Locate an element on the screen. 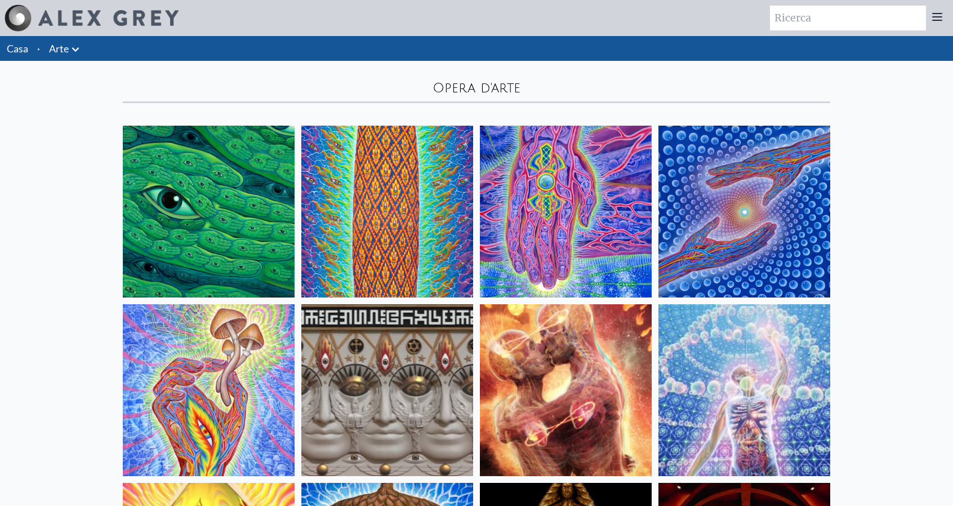  font: Opera d'arte is located at coordinates (476, 88).